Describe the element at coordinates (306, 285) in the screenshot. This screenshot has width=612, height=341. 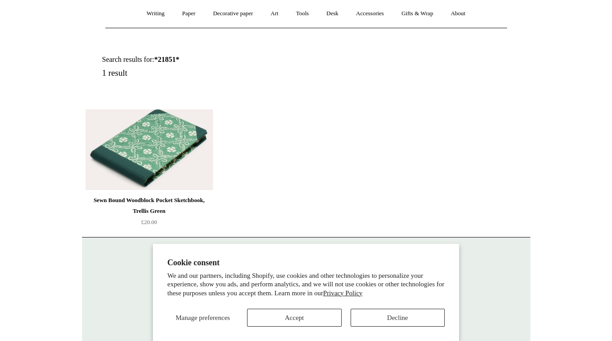
I see `p: We and our partners, including Shopify, use cookies and other technologies to personalize your ex...` at that location.